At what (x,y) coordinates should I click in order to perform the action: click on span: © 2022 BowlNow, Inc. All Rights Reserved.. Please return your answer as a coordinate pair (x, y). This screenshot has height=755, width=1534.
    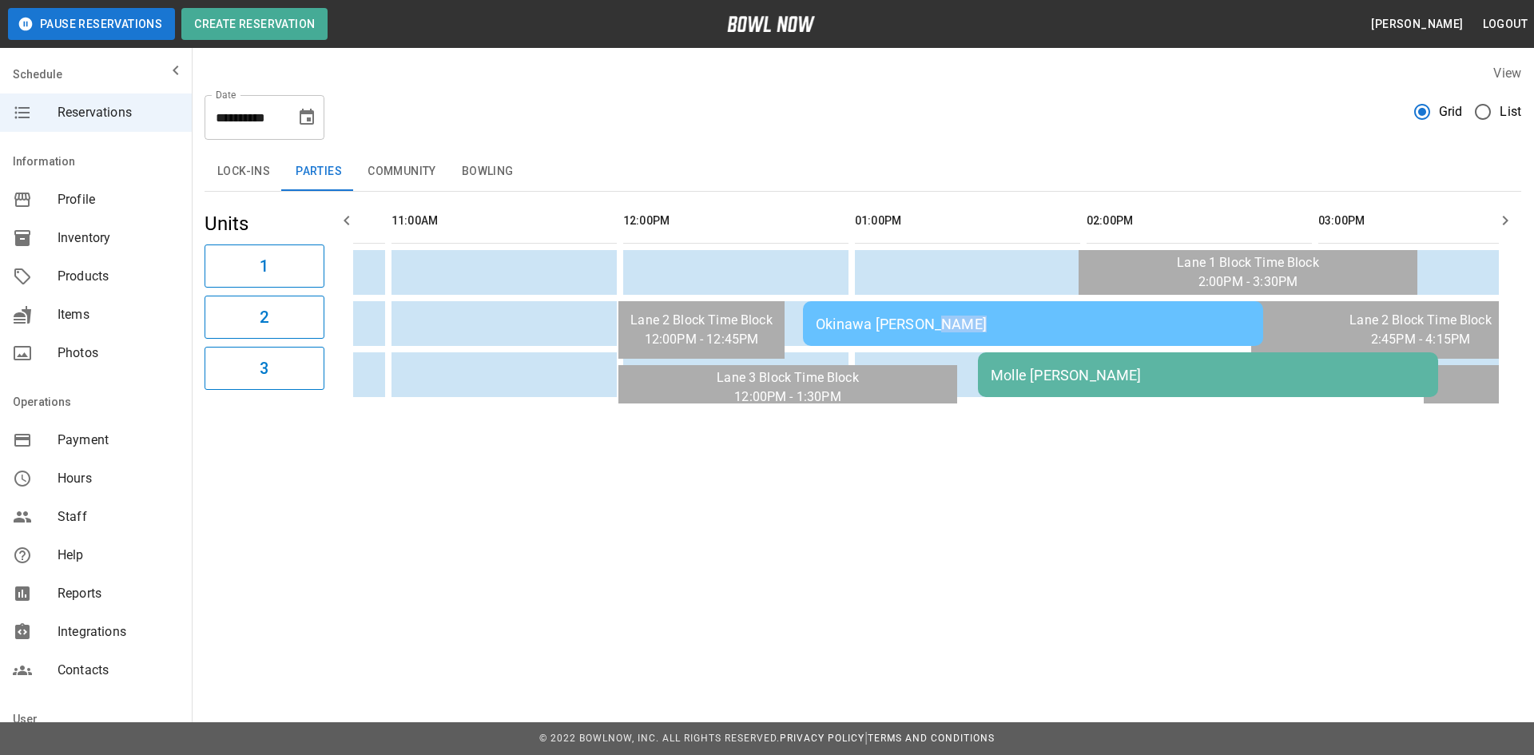
    Looking at the image, I should click on (659, 738).